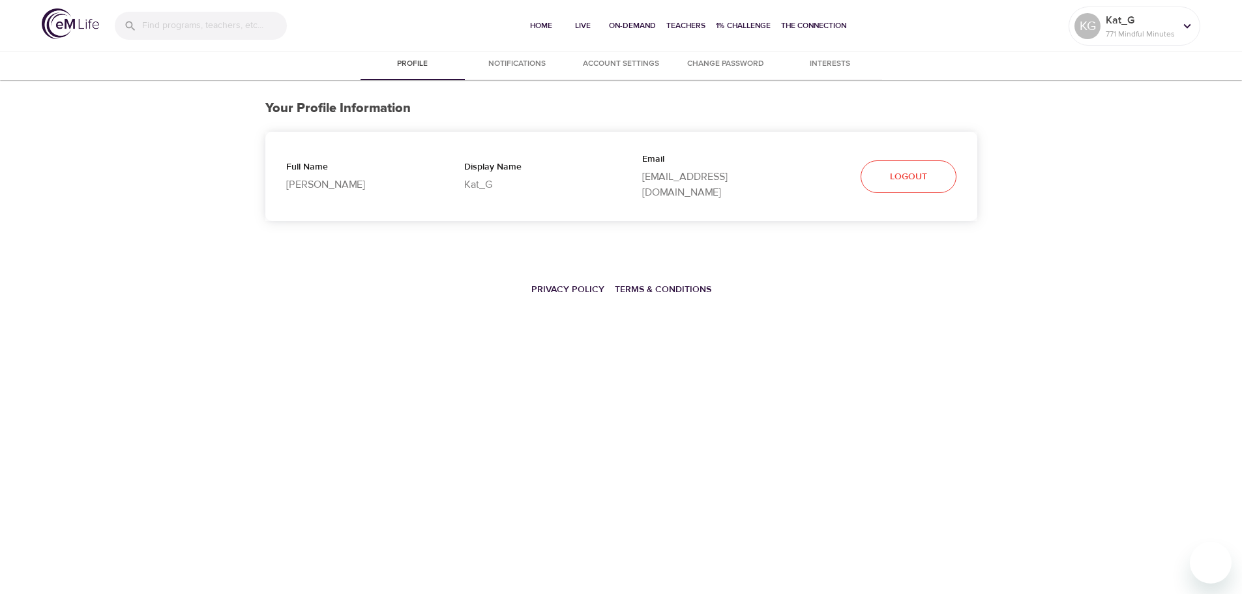  I want to click on span: 1% Challenge, so click(743, 25).